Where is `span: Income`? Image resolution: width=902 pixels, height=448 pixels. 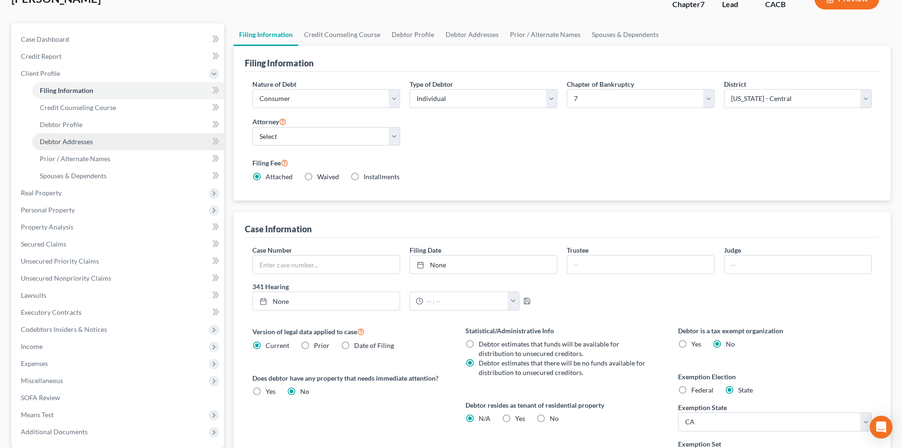
span: Income is located at coordinates (32, 346).